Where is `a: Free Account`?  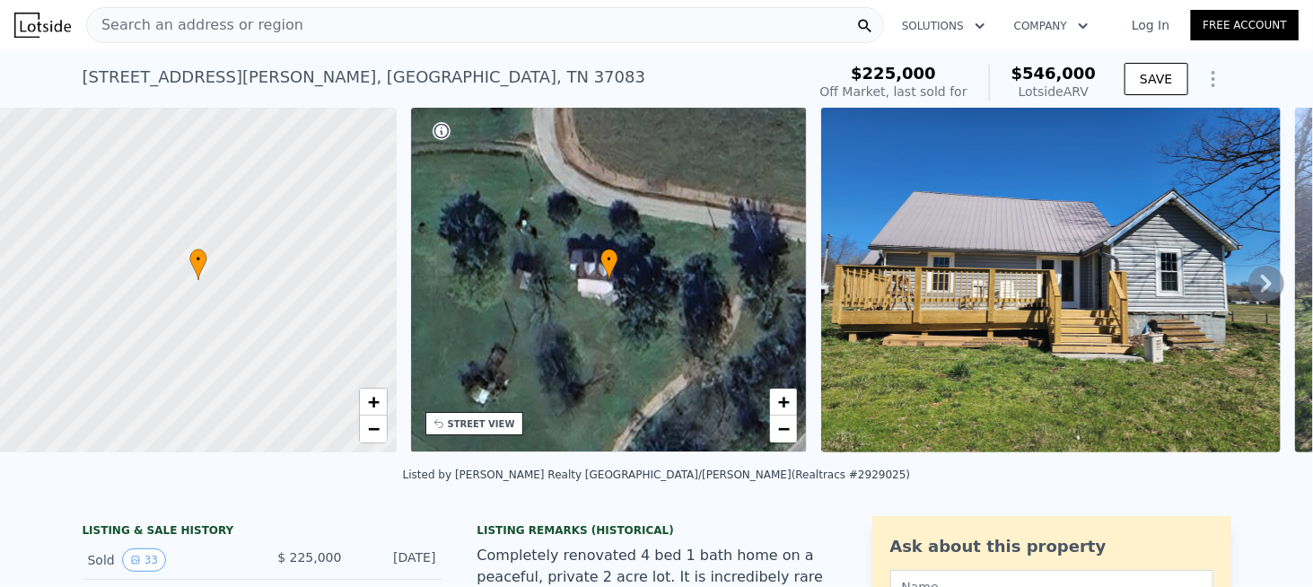 a: Free Account is located at coordinates (1245, 25).